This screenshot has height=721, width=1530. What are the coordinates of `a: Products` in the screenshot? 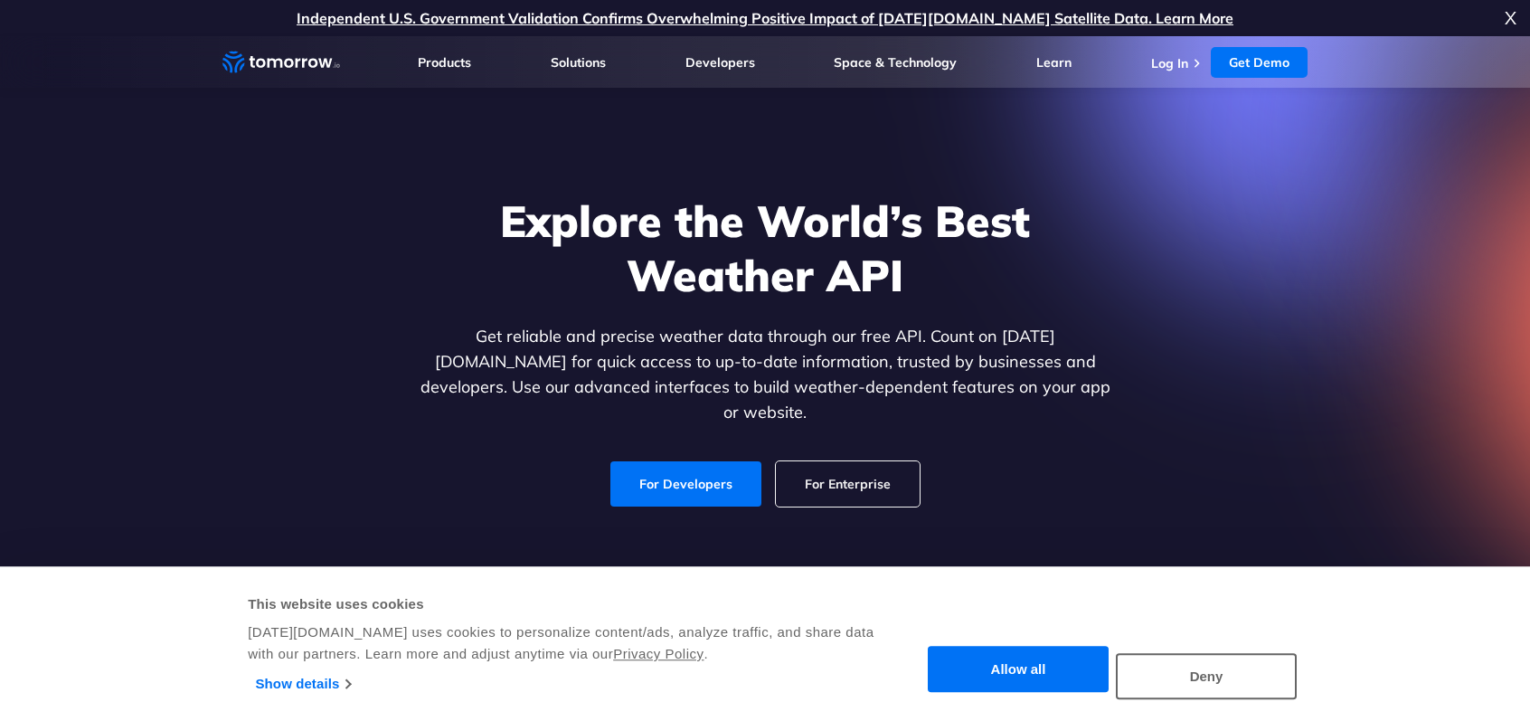 It's located at (444, 62).